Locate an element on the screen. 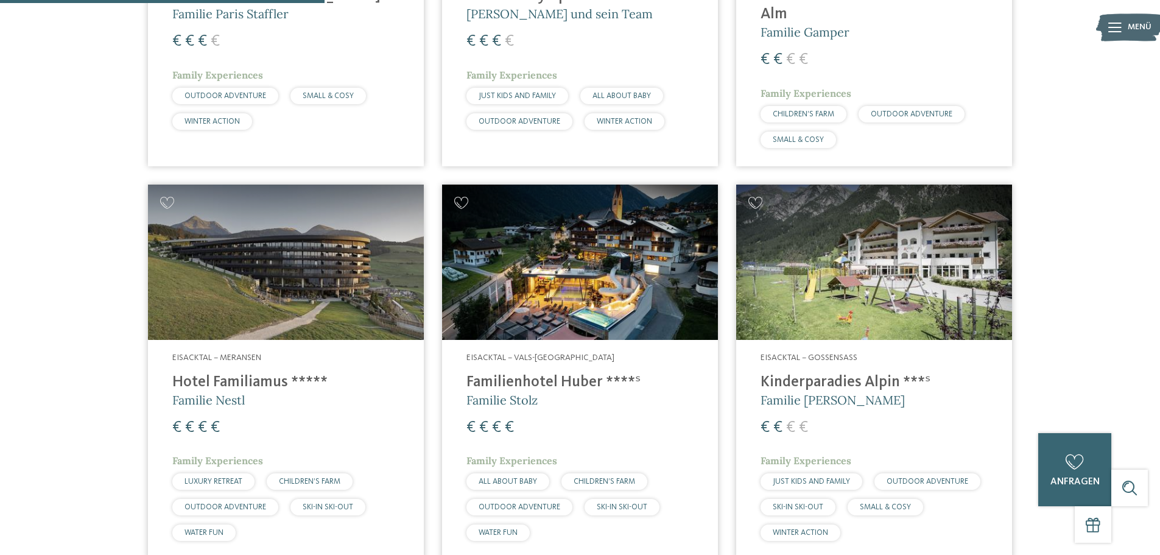 This screenshot has width=1160, height=555. span: Eisacktal – Gossensass is located at coordinates (808, 357).